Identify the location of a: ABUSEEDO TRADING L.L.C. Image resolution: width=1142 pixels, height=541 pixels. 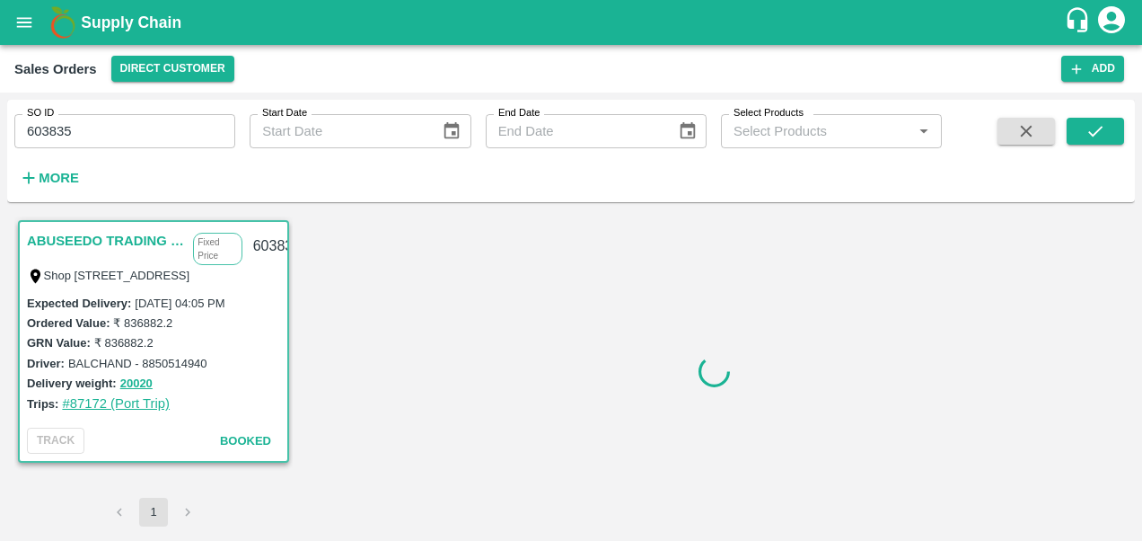
(105, 241).